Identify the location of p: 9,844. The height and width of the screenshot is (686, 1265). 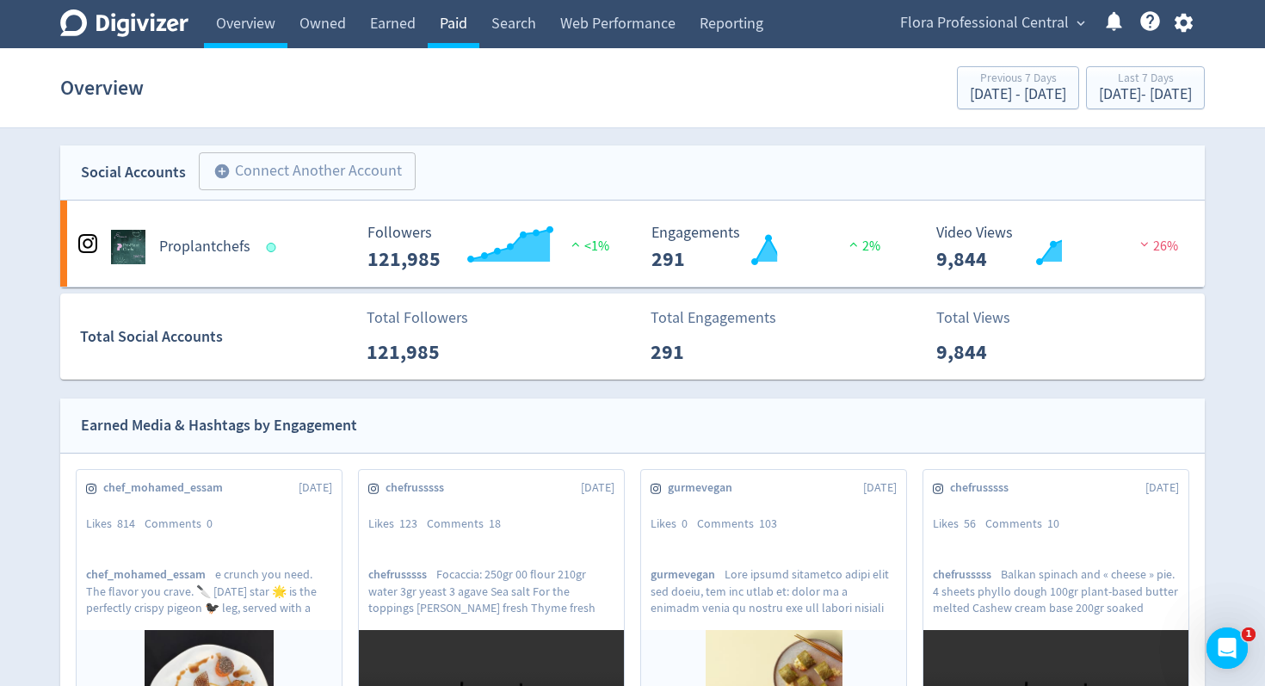
(985, 352).